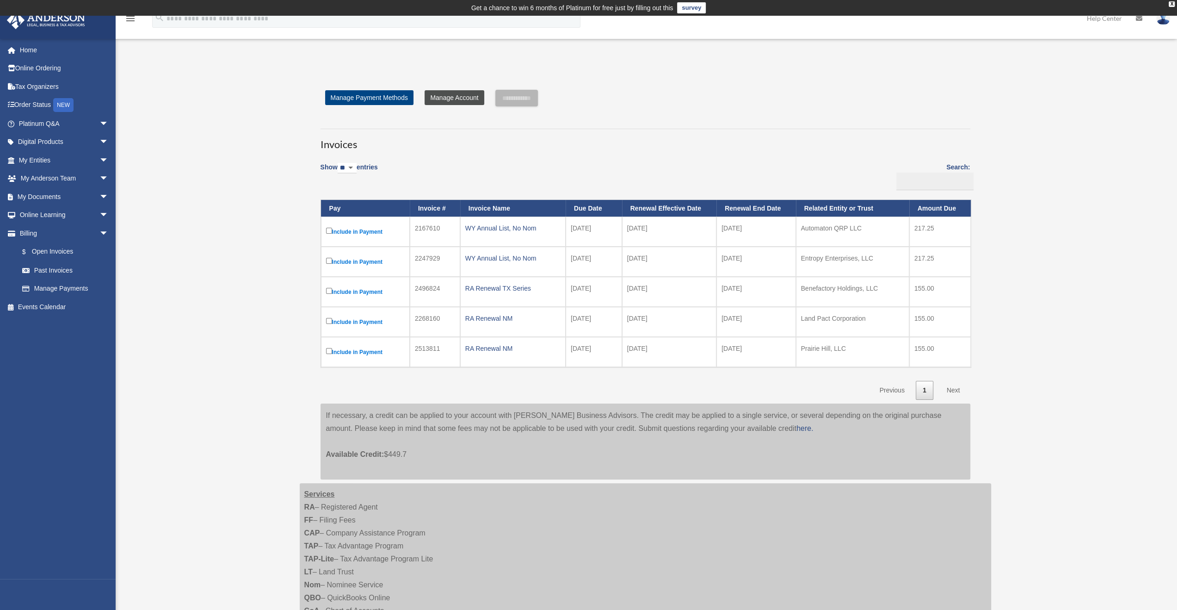  I want to click on strong: RA, so click(309, 507).